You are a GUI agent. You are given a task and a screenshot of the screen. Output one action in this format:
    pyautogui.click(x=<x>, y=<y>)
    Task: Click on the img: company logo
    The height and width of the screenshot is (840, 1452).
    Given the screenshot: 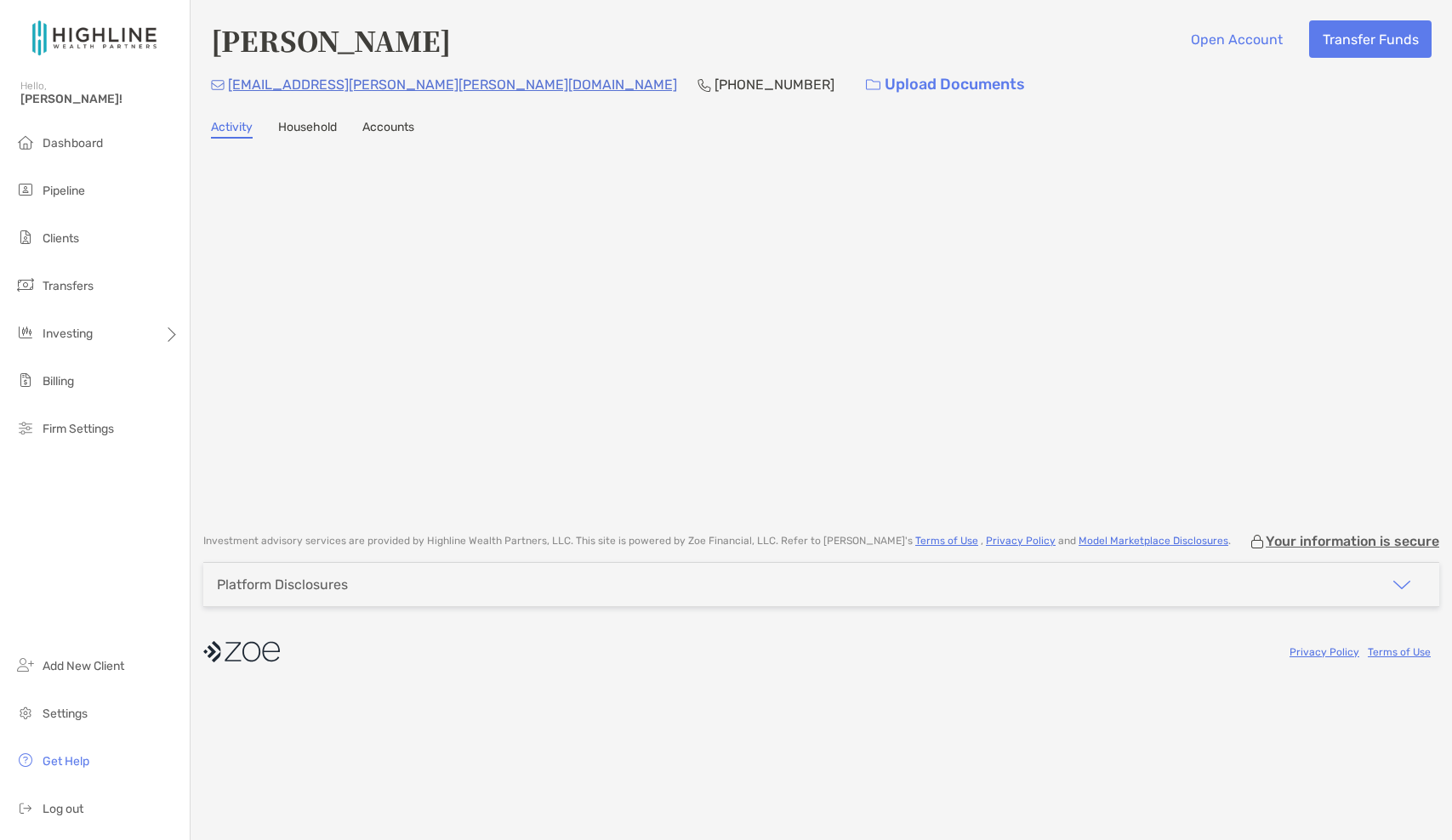 What is the action you would take?
    pyautogui.click(x=241, y=651)
    